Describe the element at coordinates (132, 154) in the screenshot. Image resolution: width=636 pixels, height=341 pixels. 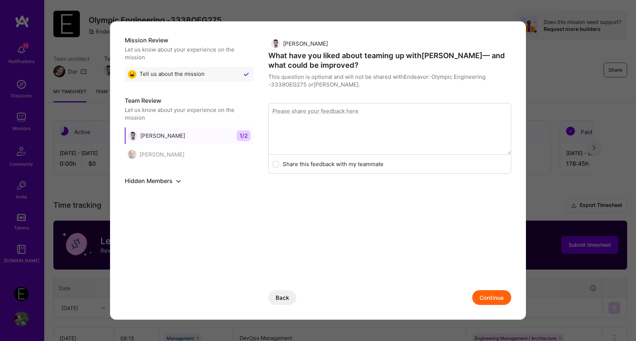
I see `img: Sergey Rodovinsky` at that location.